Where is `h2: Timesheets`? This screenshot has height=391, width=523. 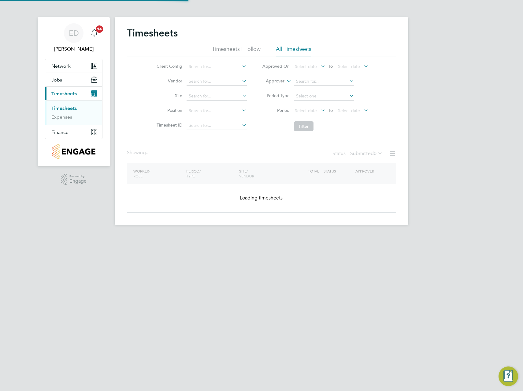
h2: Timesheets is located at coordinates (152, 33).